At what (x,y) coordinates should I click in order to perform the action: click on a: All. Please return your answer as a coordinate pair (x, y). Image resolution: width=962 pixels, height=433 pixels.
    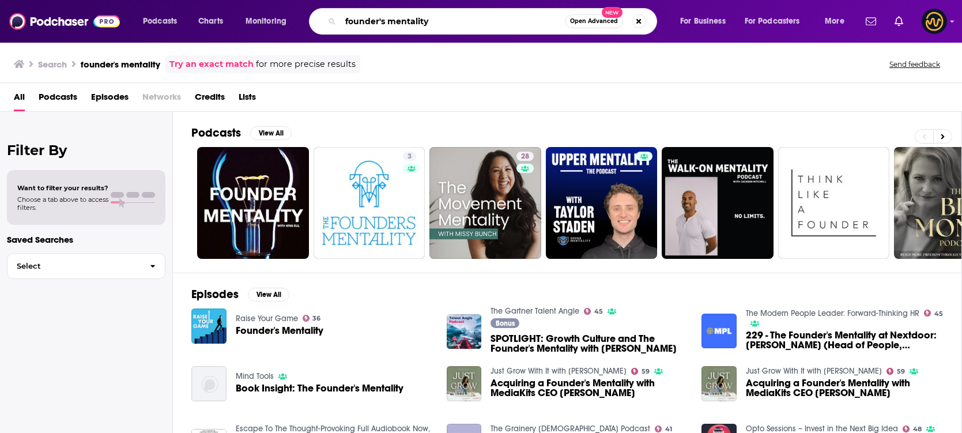
    Looking at the image, I should click on (19, 99).